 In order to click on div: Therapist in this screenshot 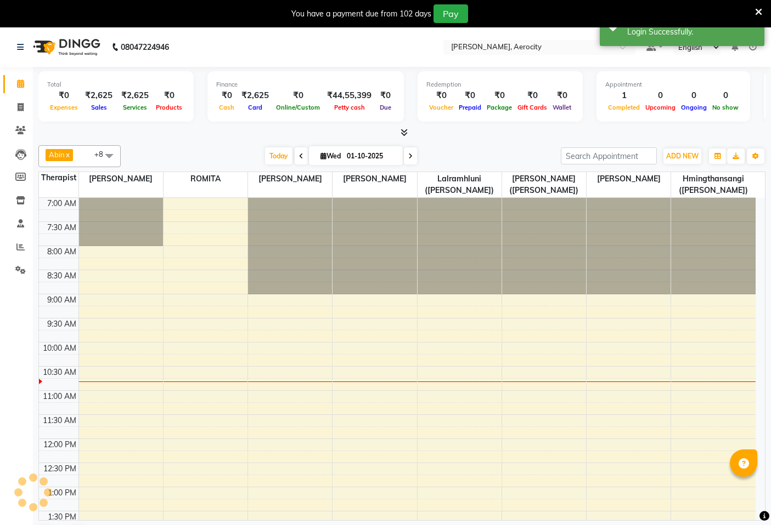, I will do `click(59, 178)`.